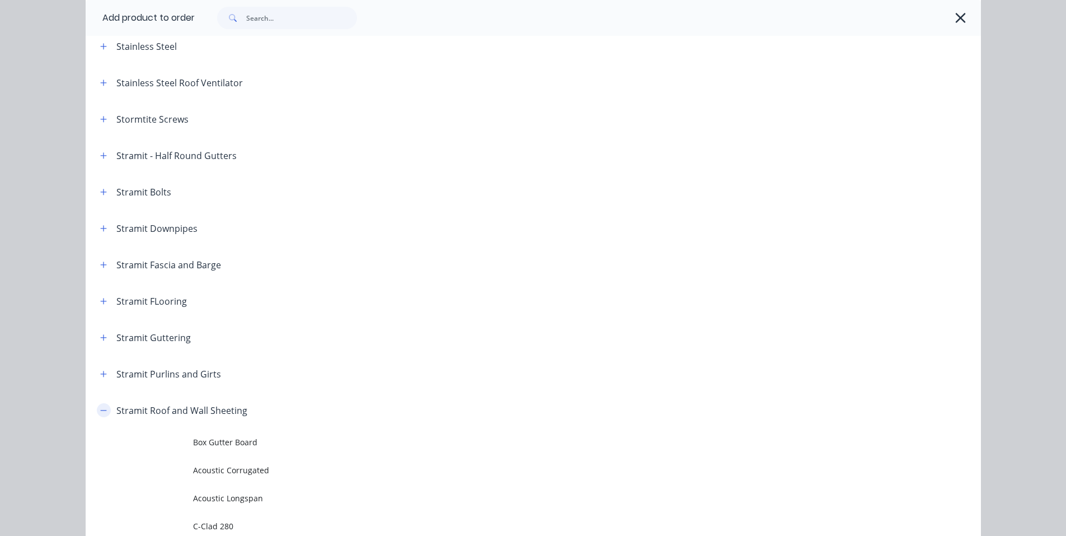 The height and width of the screenshot is (536, 1066). I want to click on div: Stainless Steel Roof Ventilator, so click(180, 83).